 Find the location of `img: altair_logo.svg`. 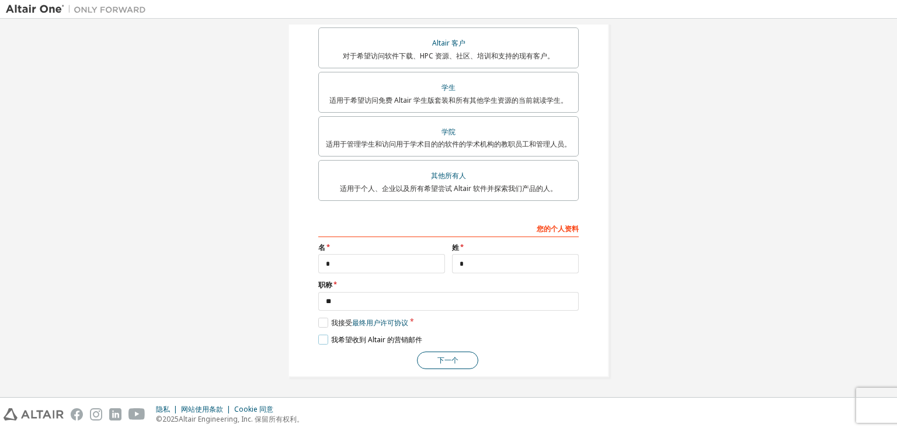

img: altair_logo.svg is located at coordinates (33, 414).